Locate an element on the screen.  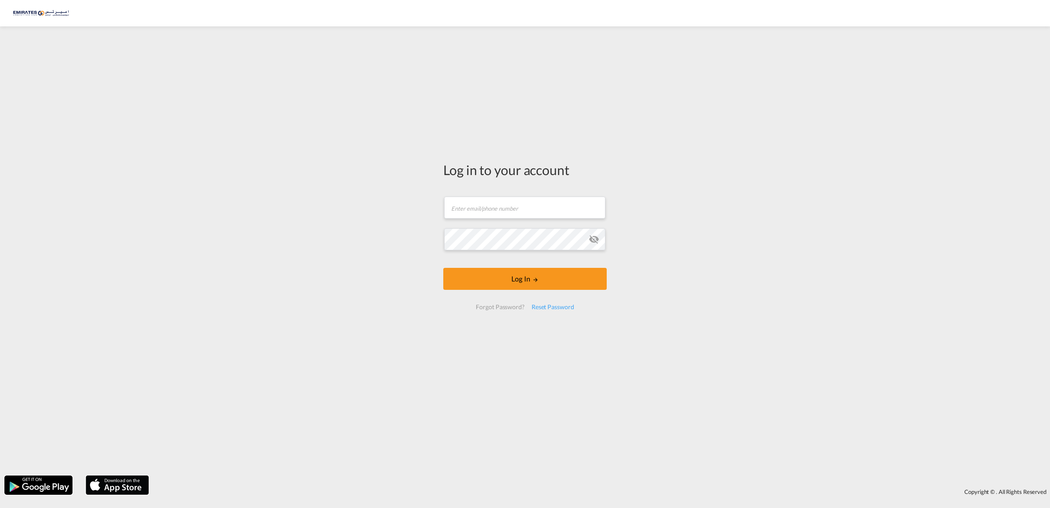
button: LOGIN is located at coordinates (525, 279).